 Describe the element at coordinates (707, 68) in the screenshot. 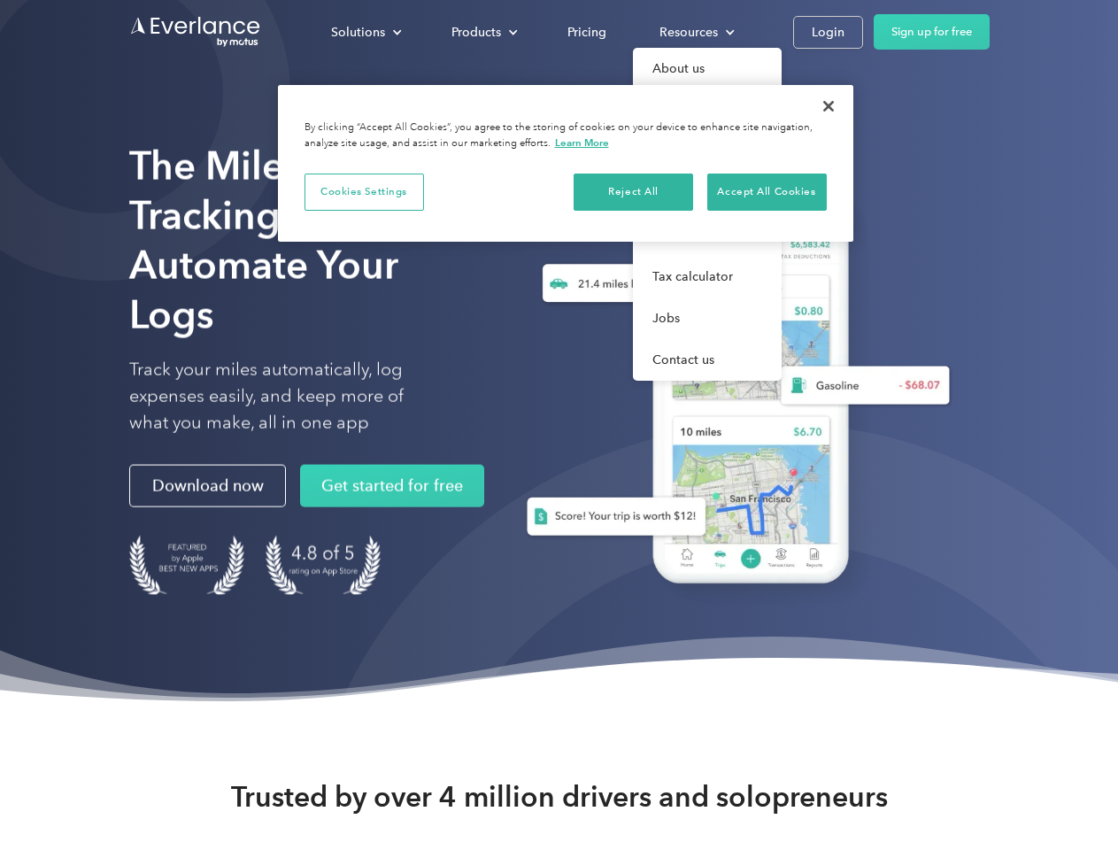

I see `a: About us` at that location.